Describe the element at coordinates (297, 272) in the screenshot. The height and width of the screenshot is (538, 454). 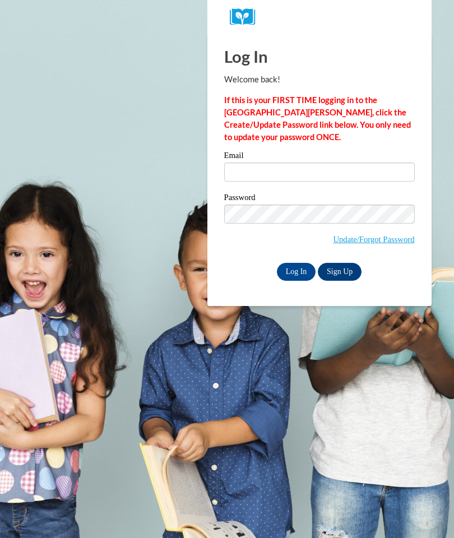
I see `input: Log In` at that location.